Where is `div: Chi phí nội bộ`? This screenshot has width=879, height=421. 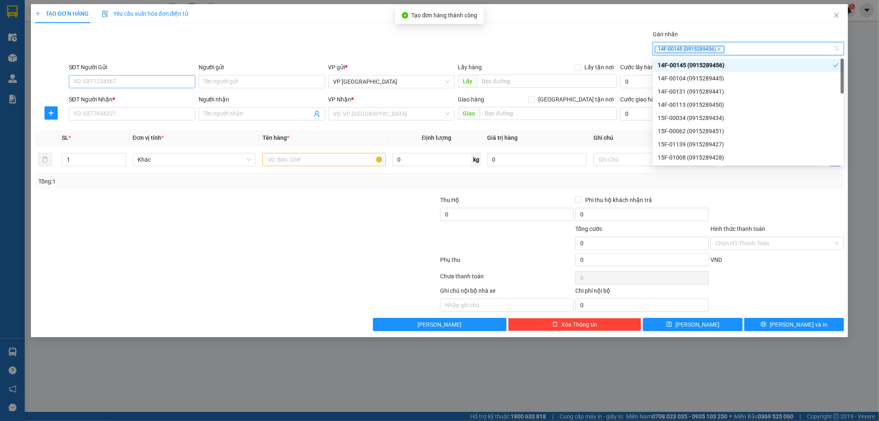 div: Chi phí nội bộ is located at coordinates (642, 292).